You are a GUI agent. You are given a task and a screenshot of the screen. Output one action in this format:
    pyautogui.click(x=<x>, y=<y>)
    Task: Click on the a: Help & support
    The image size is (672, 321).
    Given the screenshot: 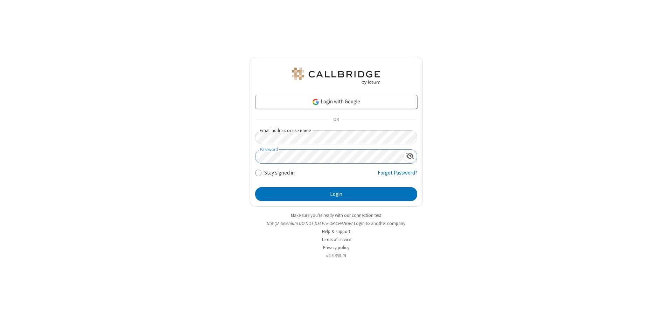 What is the action you would take?
    pyautogui.click(x=336, y=231)
    